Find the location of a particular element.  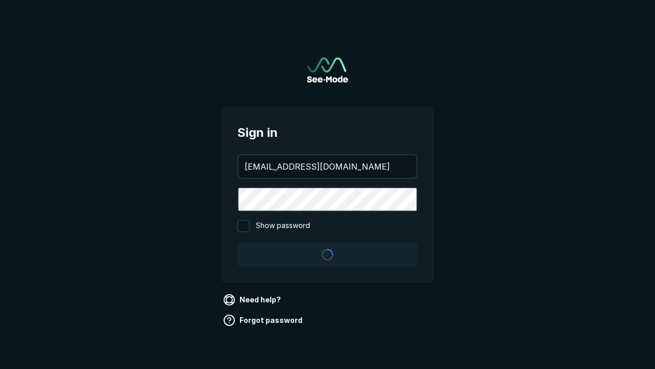

span: Sign in is located at coordinates (328, 133).